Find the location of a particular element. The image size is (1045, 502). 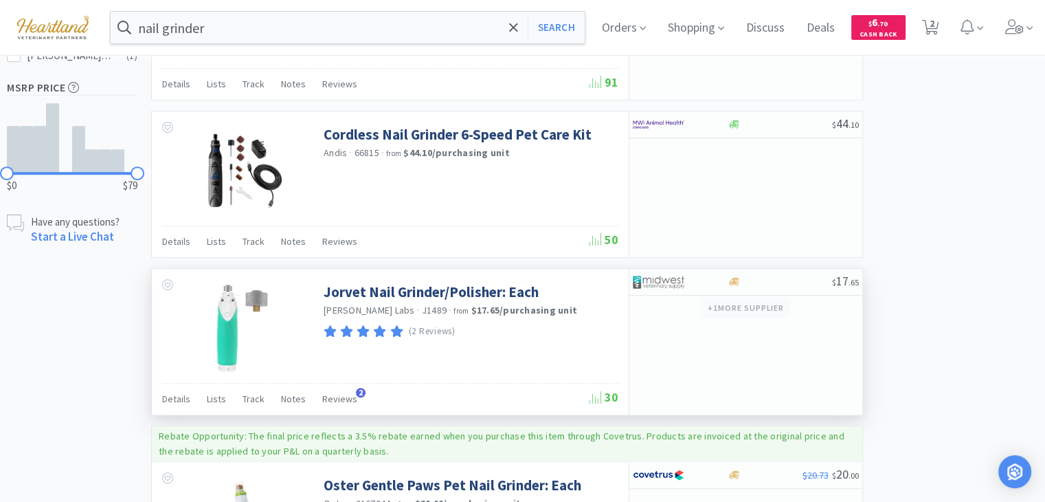

span: 2 is located at coordinates (361, 392).